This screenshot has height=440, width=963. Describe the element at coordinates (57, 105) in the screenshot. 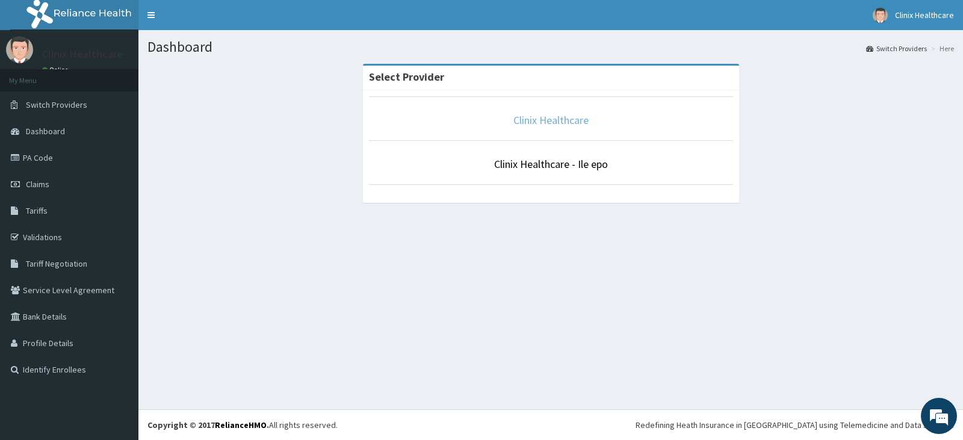

I see `span: Switch Providers` at that location.